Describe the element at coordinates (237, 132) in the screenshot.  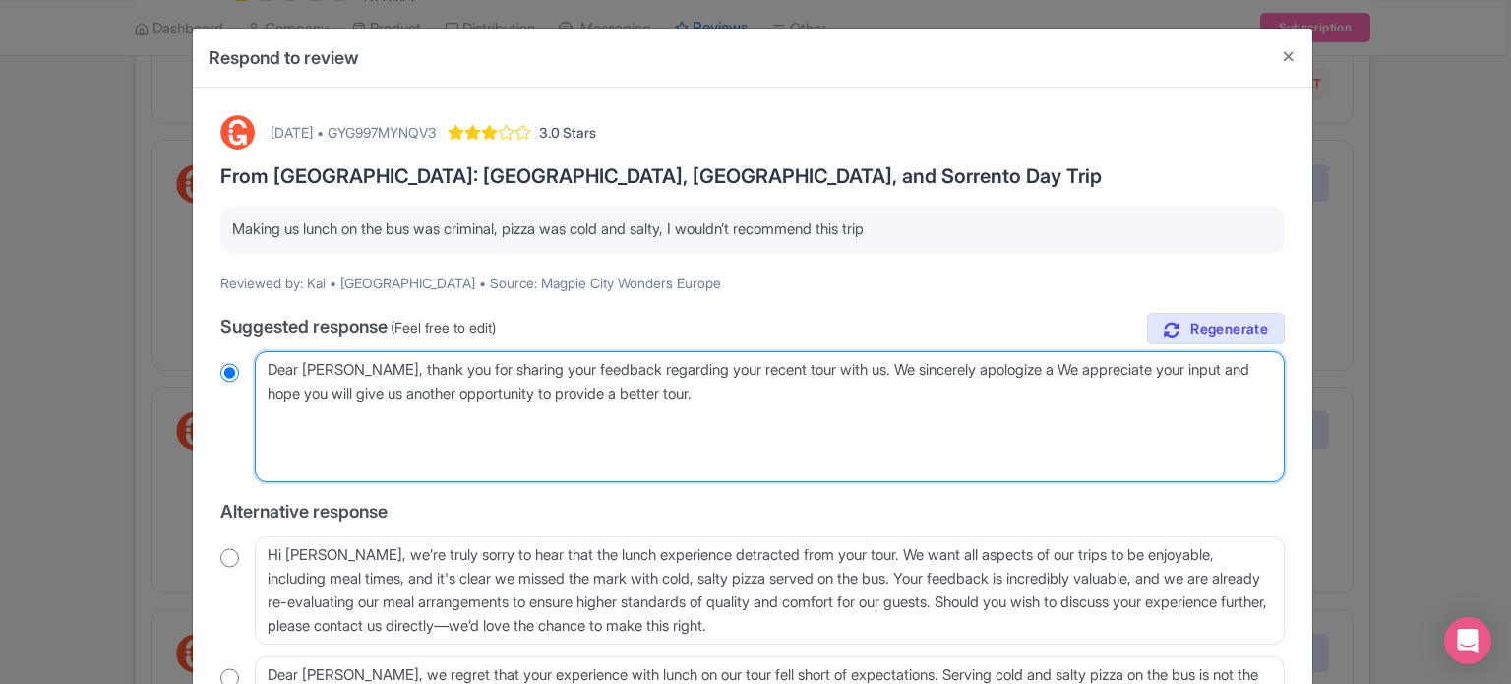
I see `img: GetYourGuide Logo` at that location.